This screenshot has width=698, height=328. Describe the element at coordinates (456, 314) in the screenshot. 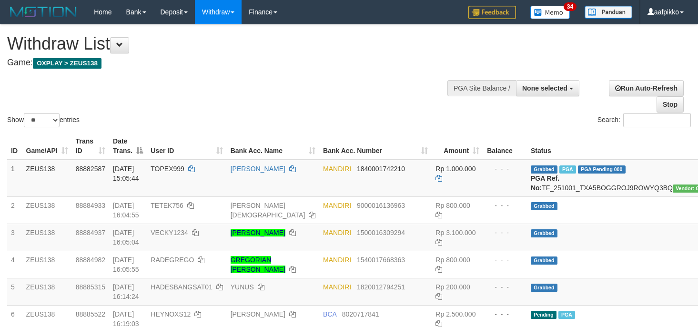

I see `span: Rp 2.500.000` at that location.